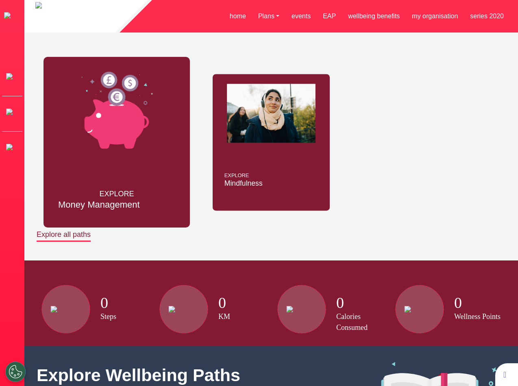 Image resolution: width=518 pixels, height=386 pixels. Describe the element at coordinates (439, 16) in the screenshot. I see `a: my organisation` at that location.